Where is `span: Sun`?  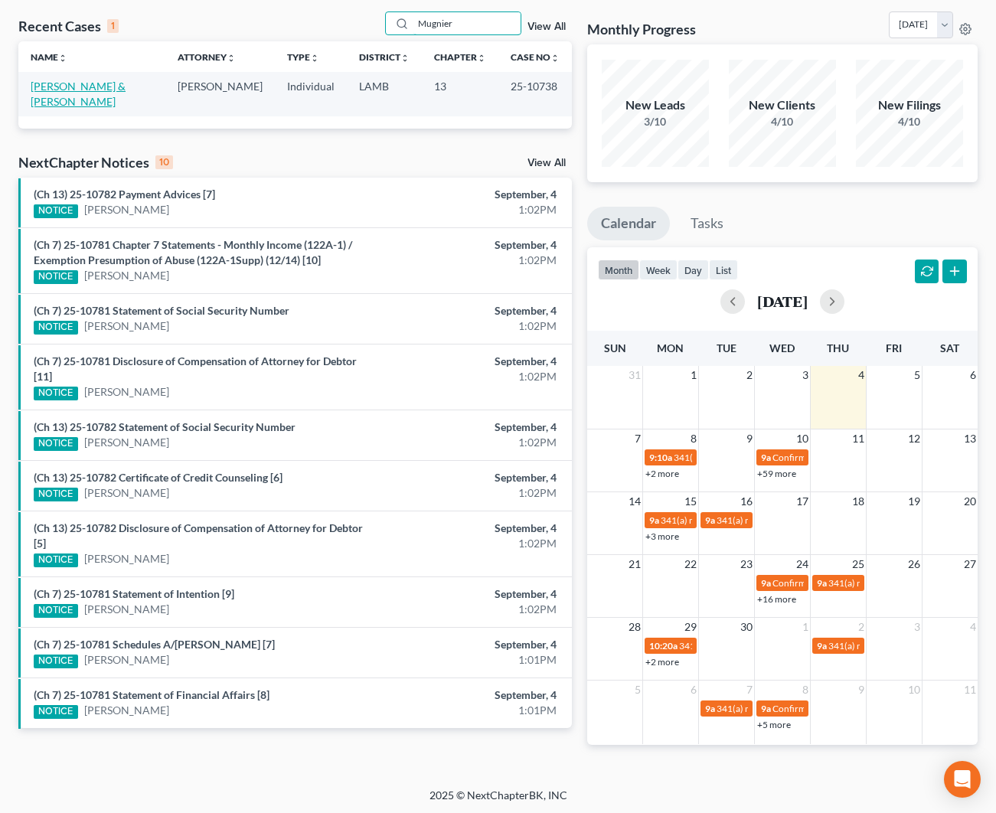
span: Sun is located at coordinates (615, 348).